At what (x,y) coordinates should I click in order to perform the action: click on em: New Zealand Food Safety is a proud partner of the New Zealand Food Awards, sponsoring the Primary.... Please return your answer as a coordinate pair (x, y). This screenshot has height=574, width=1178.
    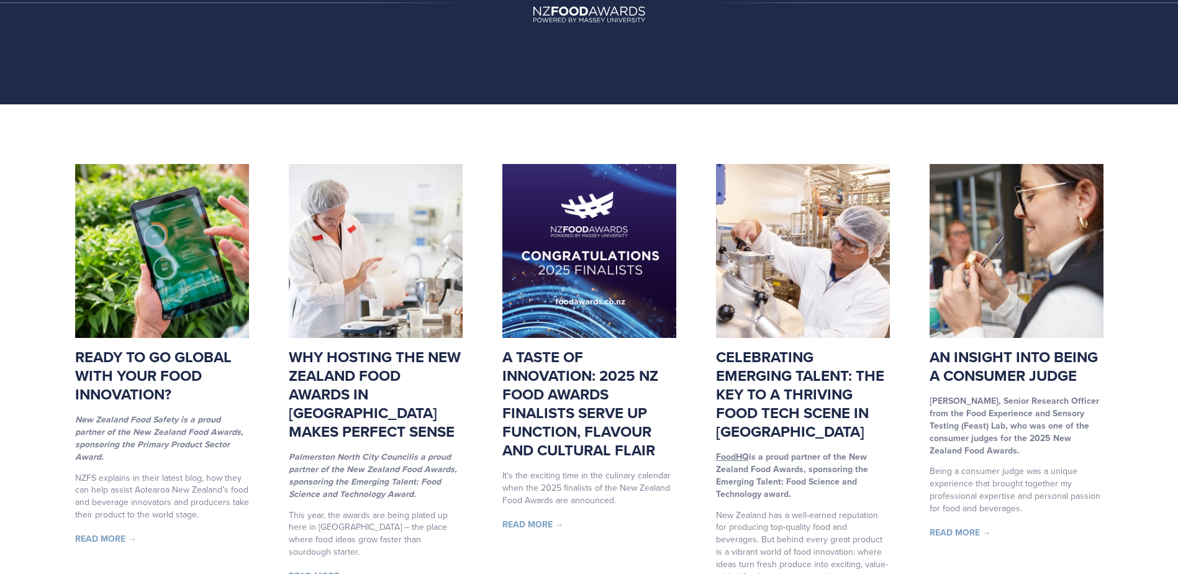
    Looking at the image, I should click on (160, 438).